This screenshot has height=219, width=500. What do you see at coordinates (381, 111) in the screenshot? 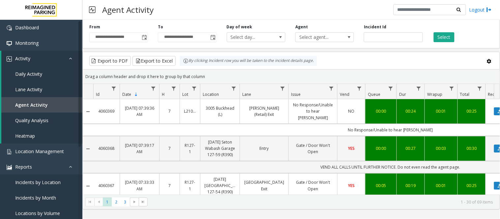
I see `a: 00:00` at bounding box center [381, 111].